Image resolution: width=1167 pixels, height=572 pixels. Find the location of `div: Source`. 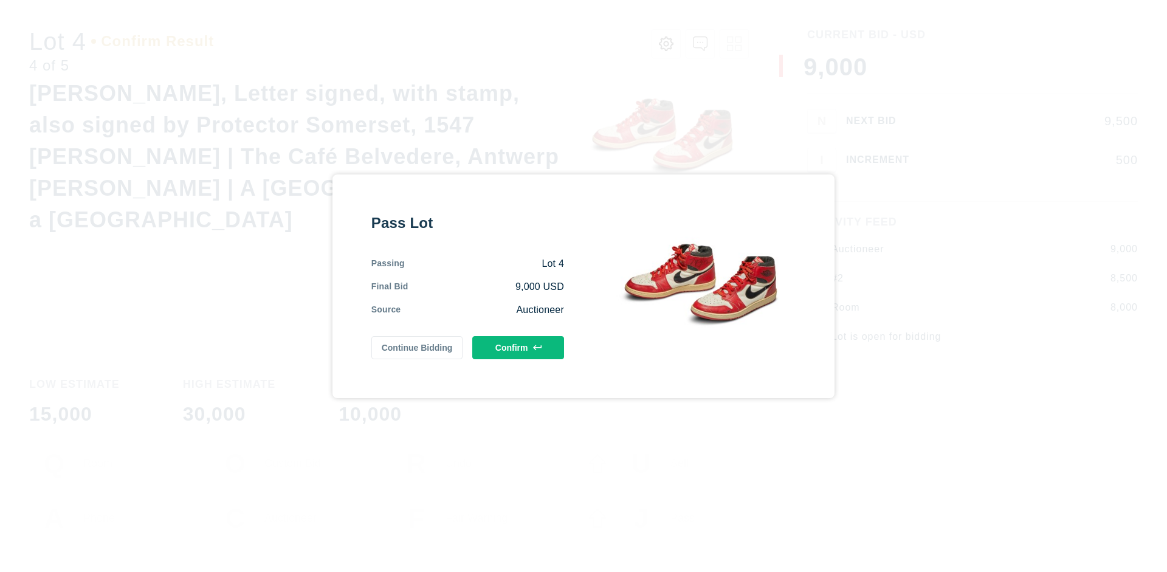

div: Source is located at coordinates (386, 310).